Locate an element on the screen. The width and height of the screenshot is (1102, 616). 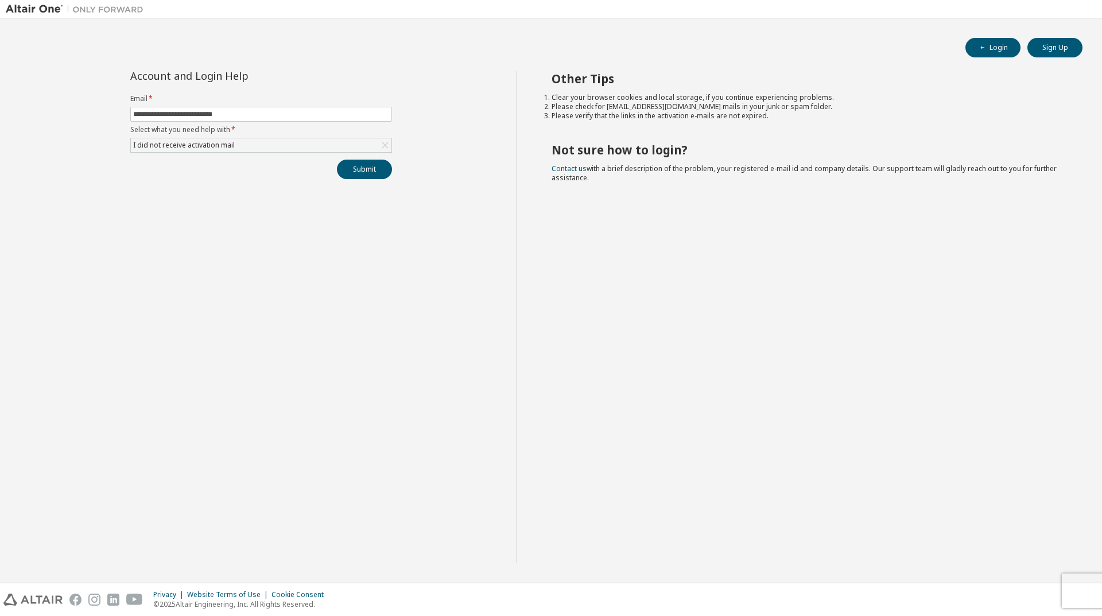
div: Cookie Consent is located at coordinates (301, 595).